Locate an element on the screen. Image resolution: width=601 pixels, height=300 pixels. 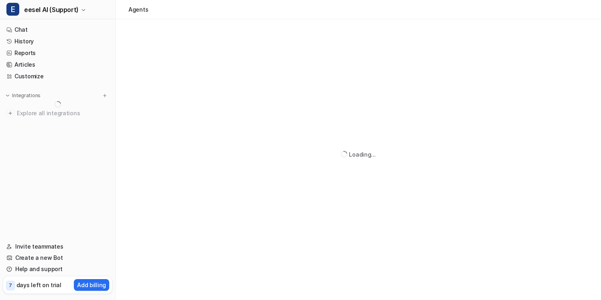
span: E is located at coordinates (13, 9).